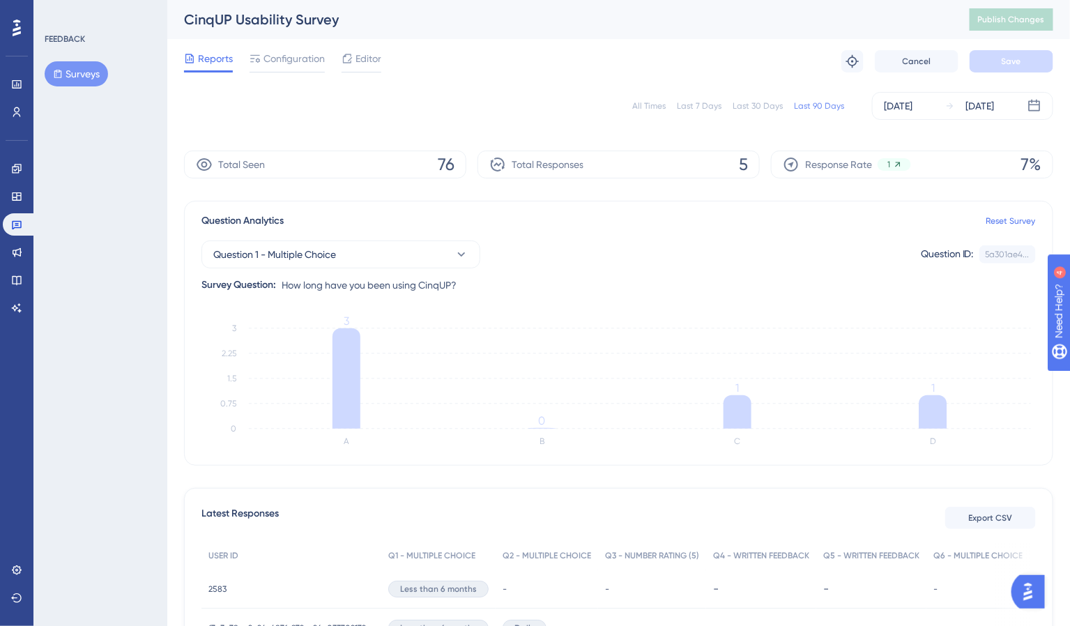  I want to click on div: Last 7 Days, so click(699, 106).